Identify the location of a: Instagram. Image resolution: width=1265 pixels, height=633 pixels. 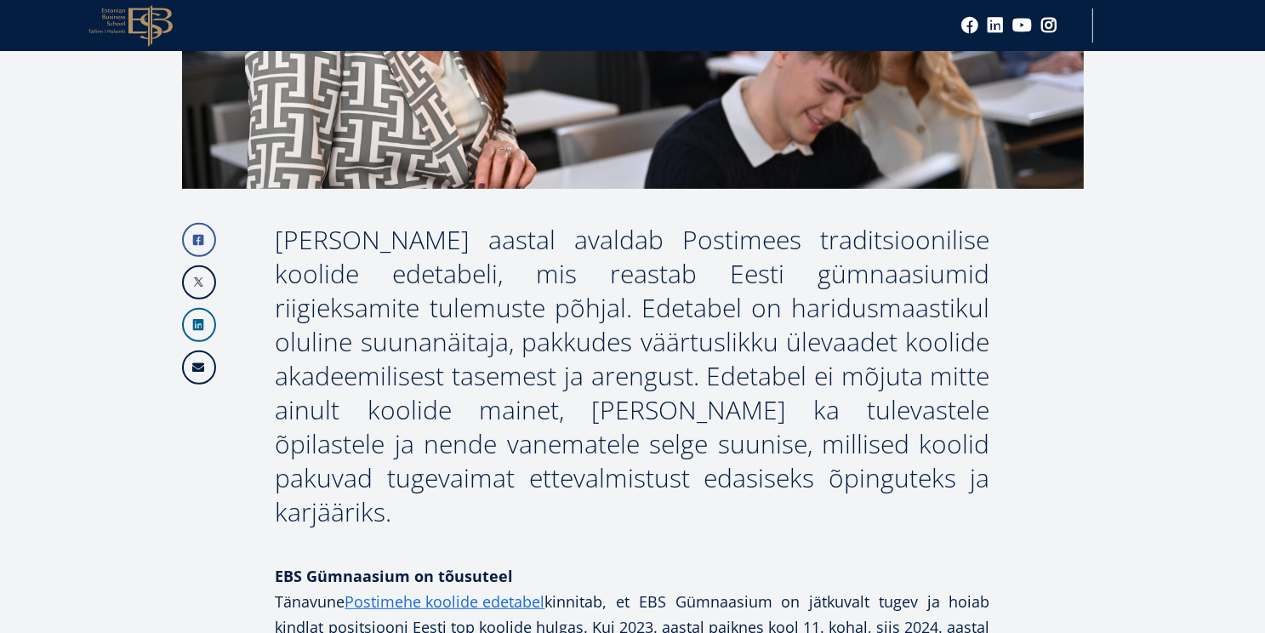
(1050, 26).